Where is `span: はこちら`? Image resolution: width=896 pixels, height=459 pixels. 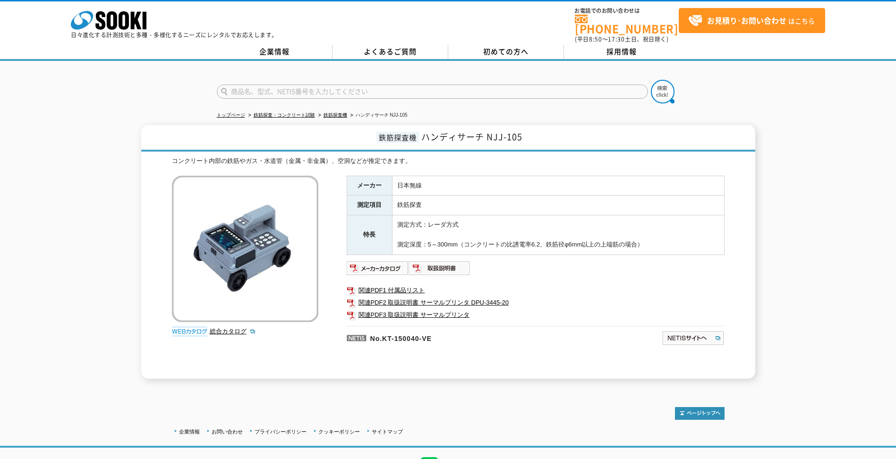
span: はこちら is located at coordinates (751, 21).